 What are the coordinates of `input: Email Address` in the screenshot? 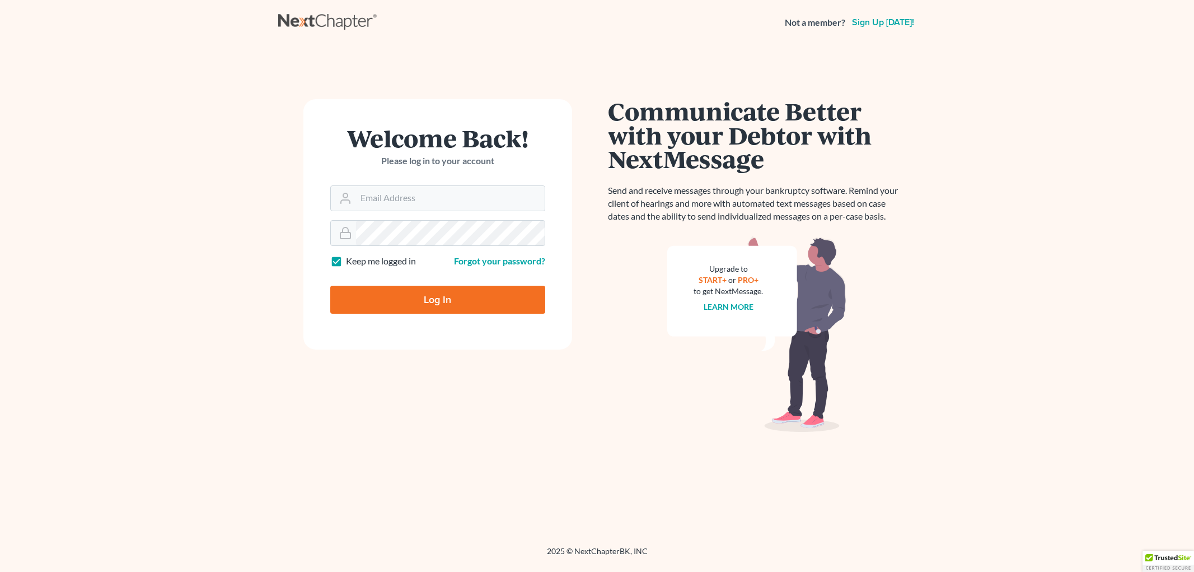 It's located at (450, 198).